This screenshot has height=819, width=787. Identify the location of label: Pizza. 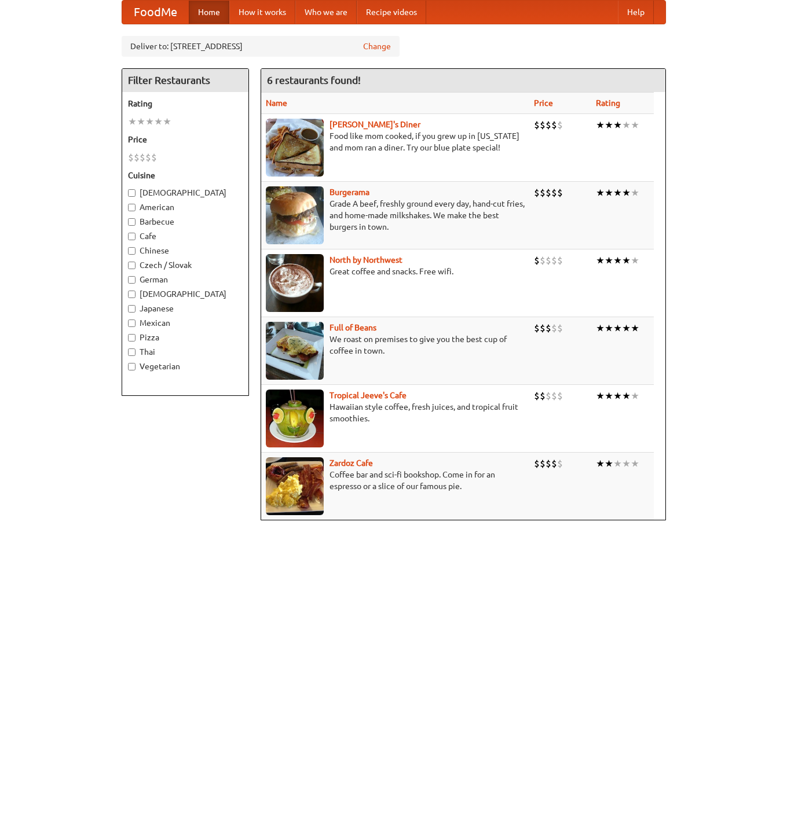
(185, 337).